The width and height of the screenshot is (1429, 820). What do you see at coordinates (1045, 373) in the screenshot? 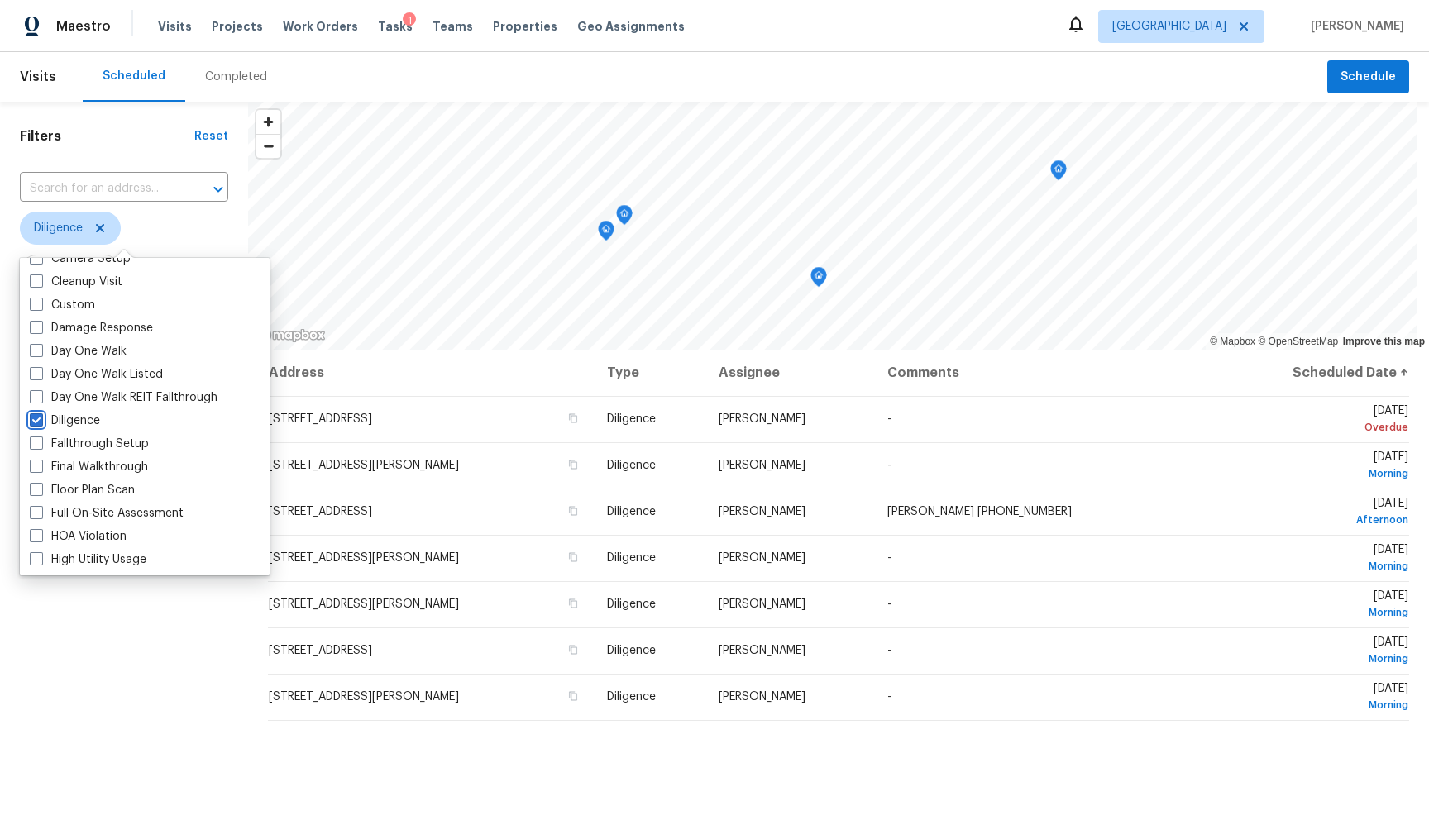
I see `th: Comments` at bounding box center [1045, 373].